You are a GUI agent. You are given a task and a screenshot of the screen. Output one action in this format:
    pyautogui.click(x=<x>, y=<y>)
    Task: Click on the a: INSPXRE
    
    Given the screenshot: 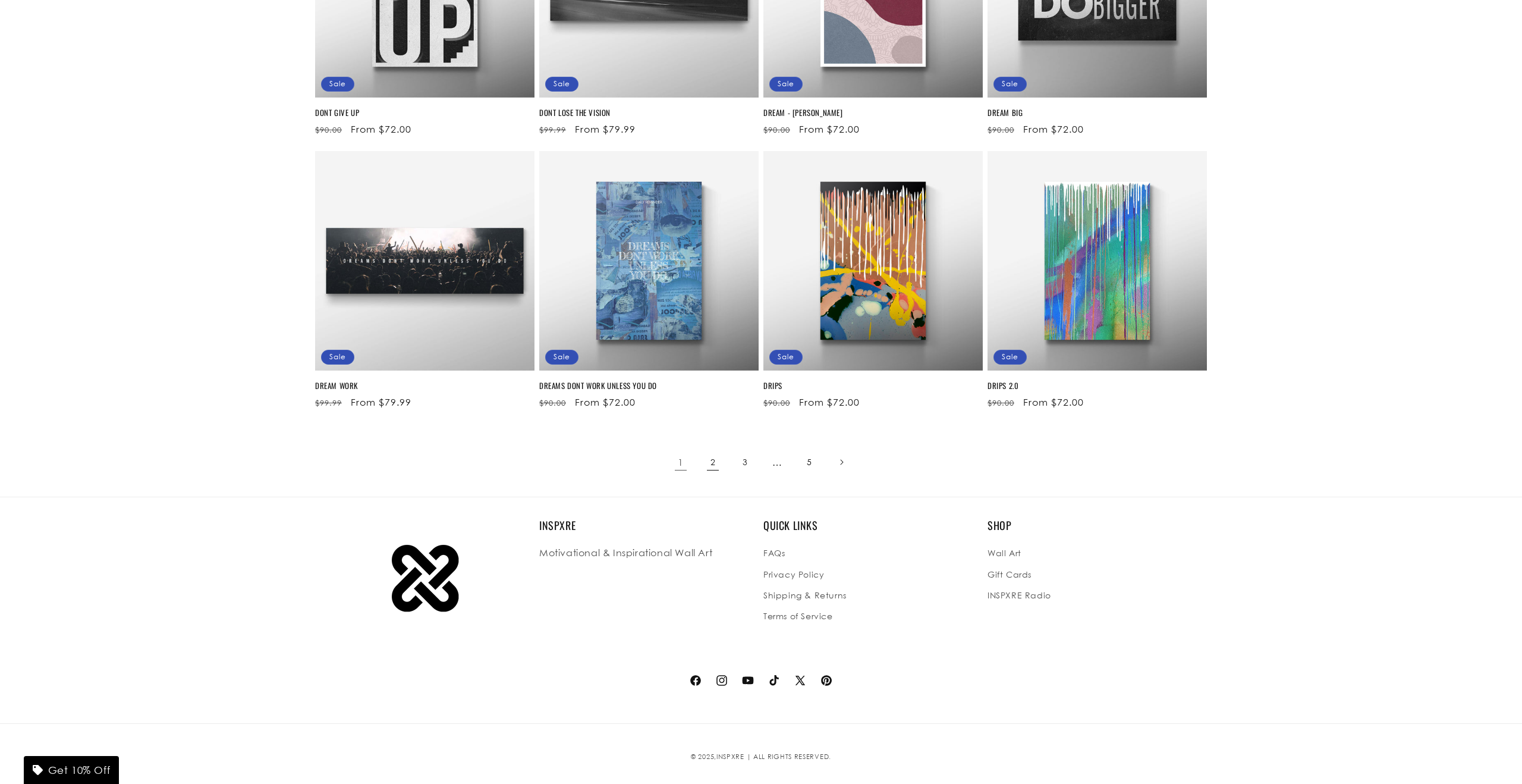 What is the action you would take?
    pyautogui.click(x=730, y=756)
    